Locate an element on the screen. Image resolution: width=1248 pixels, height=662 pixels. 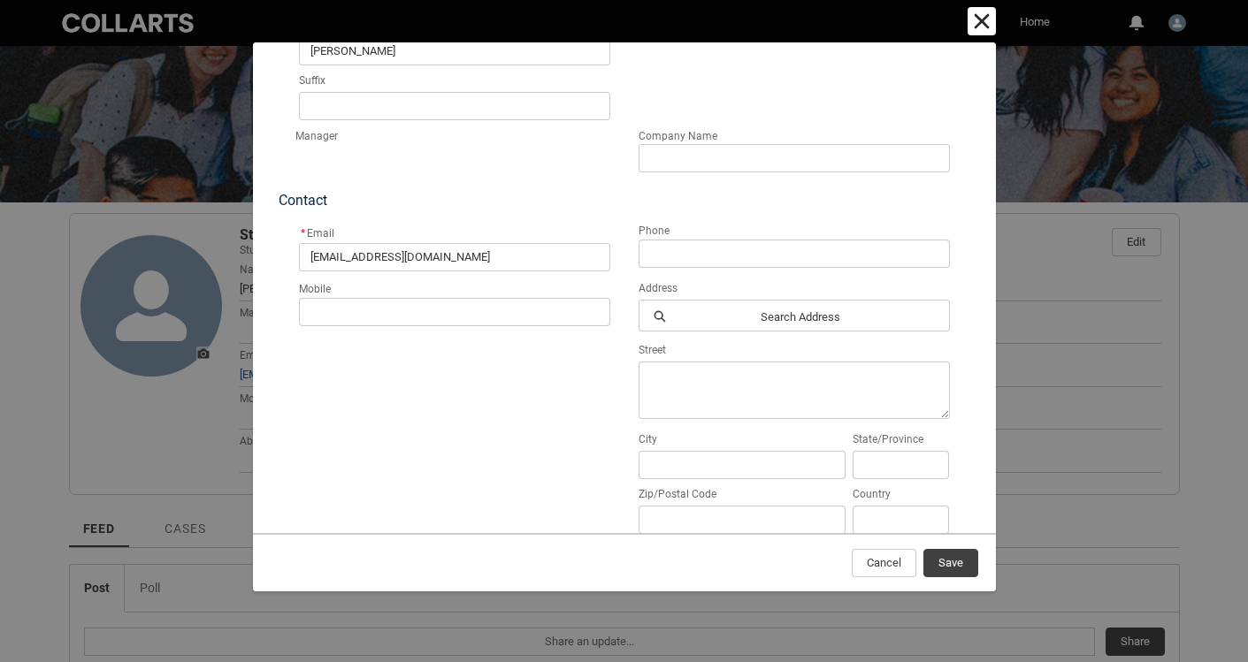
span: City is located at coordinates (647, 439).